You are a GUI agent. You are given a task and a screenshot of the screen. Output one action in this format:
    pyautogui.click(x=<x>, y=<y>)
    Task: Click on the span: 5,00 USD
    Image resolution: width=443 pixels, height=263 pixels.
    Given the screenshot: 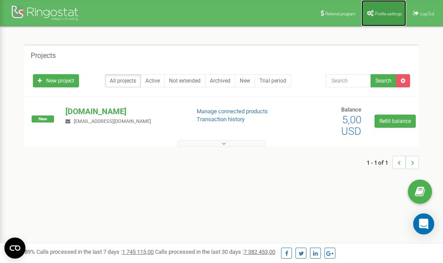 What is the action you would take?
    pyautogui.click(x=351, y=126)
    